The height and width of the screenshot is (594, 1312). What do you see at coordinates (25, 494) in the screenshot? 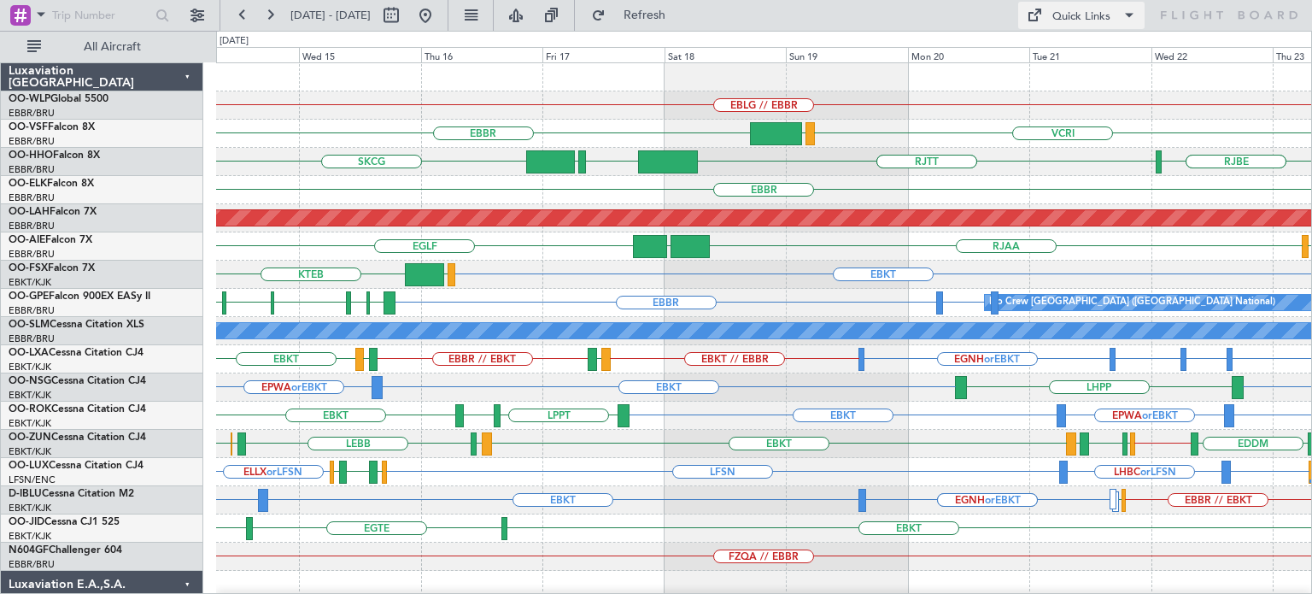
I see `span: D-IBLU` at bounding box center [25, 494].